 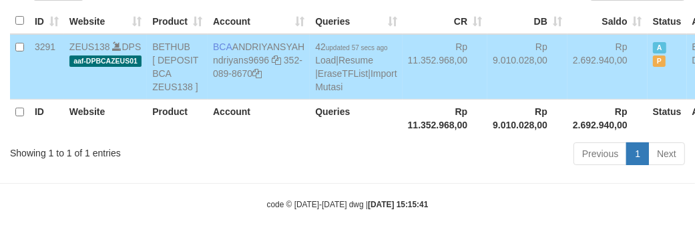 I want to click on th: Saldo: activate to sort column ascending, so click(x=608, y=21).